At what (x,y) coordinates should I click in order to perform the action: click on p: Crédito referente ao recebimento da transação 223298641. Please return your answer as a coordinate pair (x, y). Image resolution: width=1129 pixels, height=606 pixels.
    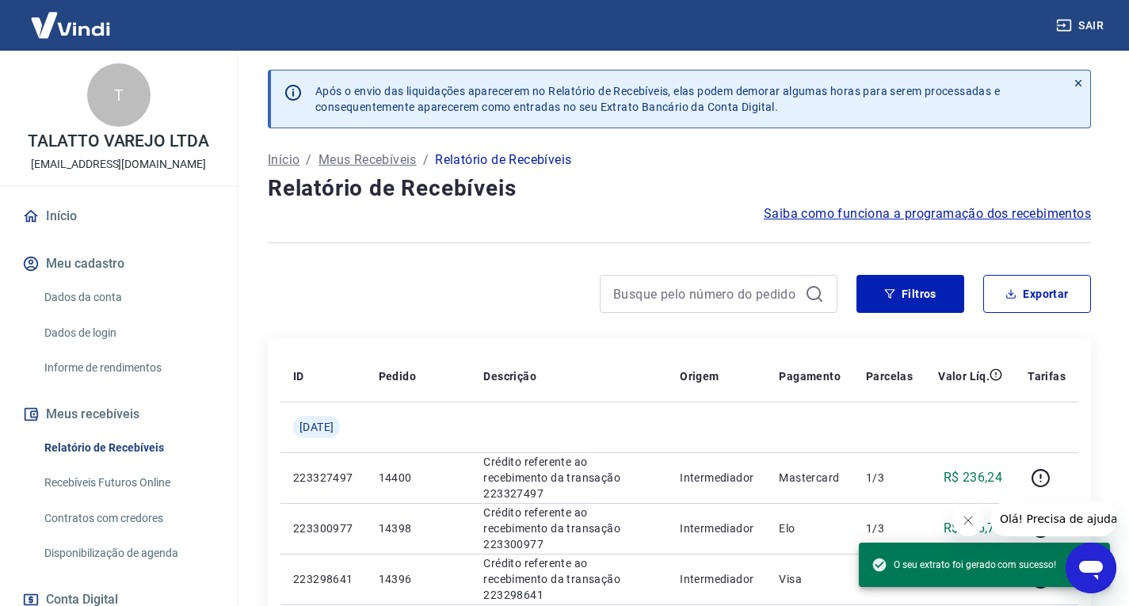
    Looking at the image, I should click on (569, 579).